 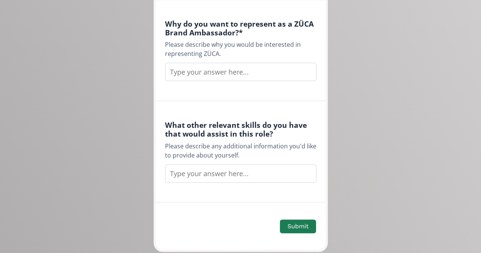 What do you see at coordinates (241, 49) in the screenshot?
I see `div: Please describe why you would be interested in representing ZÜCA.` at bounding box center [241, 49].